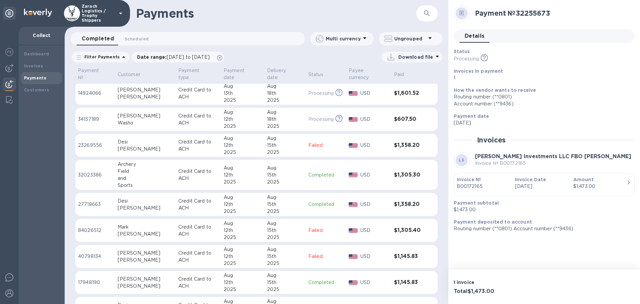 The image size is (640, 304). What do you see at coordinates (175, 57) in the screenshot?
I see `p: Date range :` at bounding box center [175, 57].